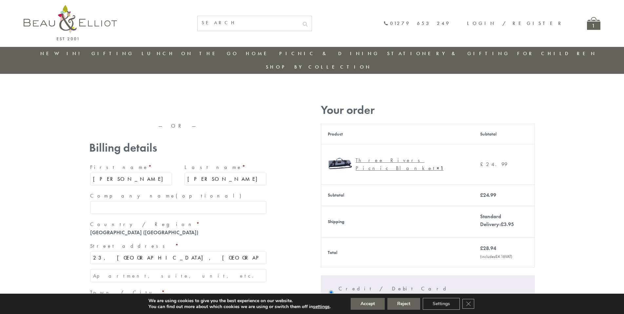 The width and height of the screenshot is (624, 314). What do you see at coordinates (368, 304) in the screenshot?
I see `button: Accept` at bounding box center [368, 304].